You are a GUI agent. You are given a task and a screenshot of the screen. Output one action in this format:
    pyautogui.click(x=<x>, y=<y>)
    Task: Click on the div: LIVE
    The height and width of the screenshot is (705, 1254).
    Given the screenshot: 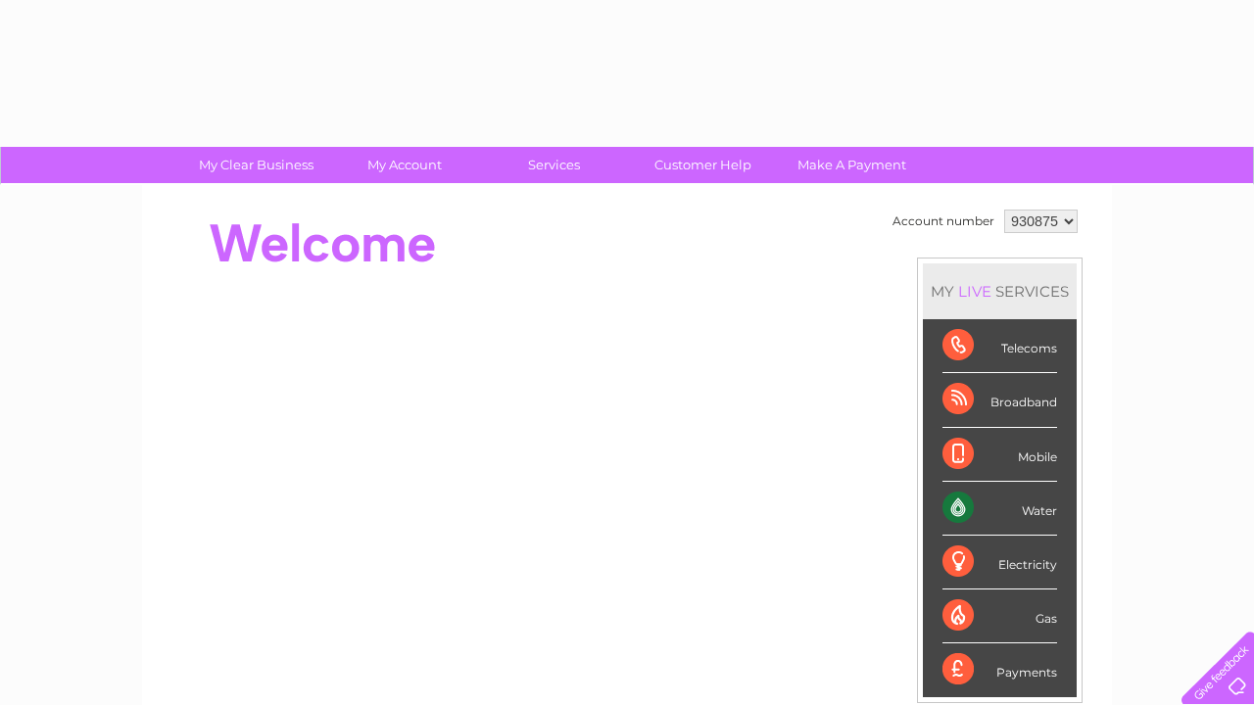 What is the action you would take?
    pyautogui.click(x=974, y=291)
    